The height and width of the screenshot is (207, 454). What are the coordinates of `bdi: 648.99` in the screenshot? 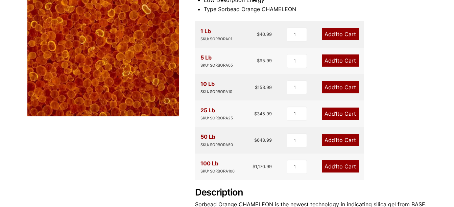 It's located at (263, 140).